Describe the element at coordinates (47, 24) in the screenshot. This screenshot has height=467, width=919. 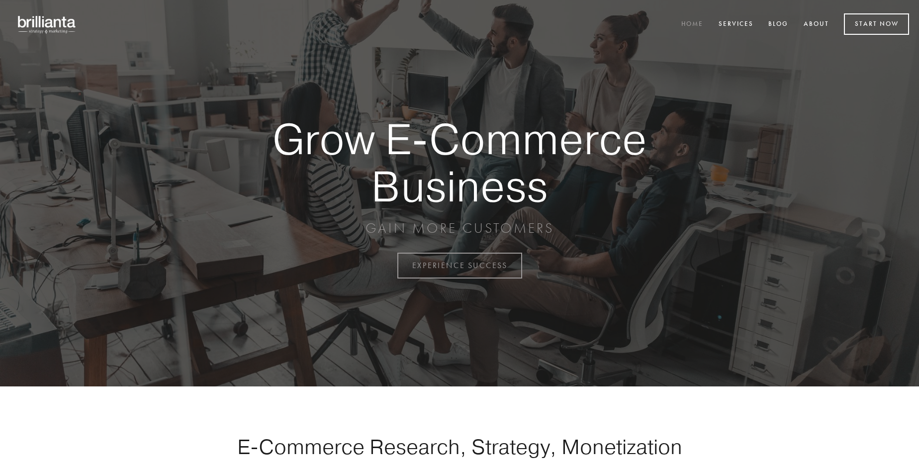
I see `img: brillianta - research, strategy, marketing` at that location.